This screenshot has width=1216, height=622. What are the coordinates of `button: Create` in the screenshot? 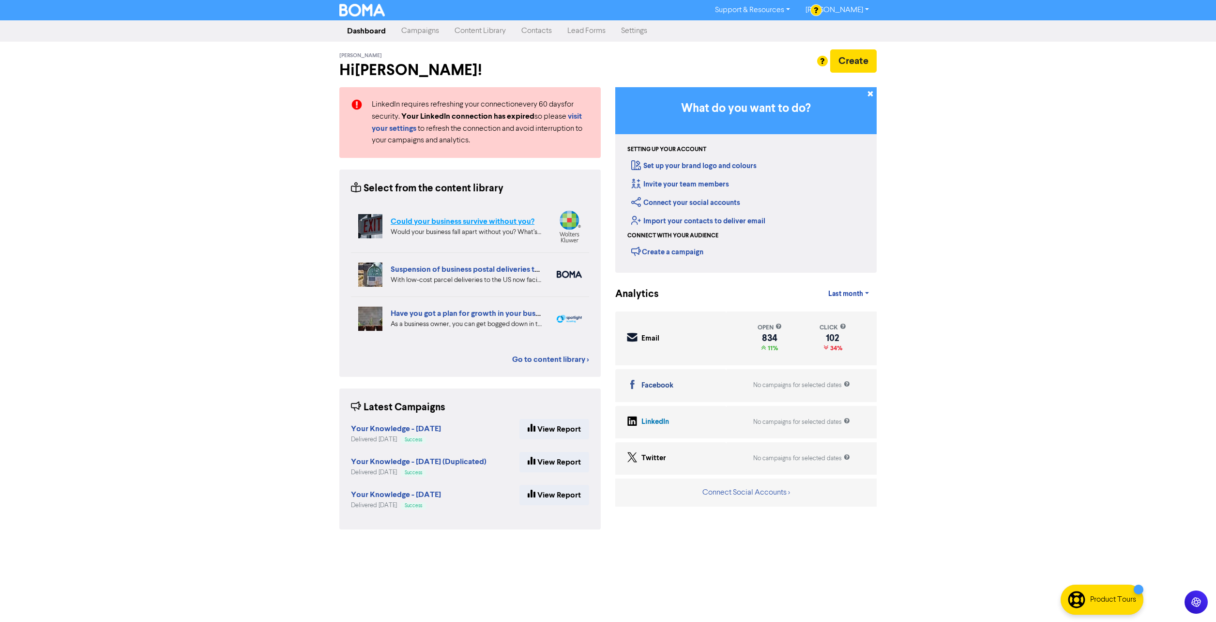 It's located at (853, 61).